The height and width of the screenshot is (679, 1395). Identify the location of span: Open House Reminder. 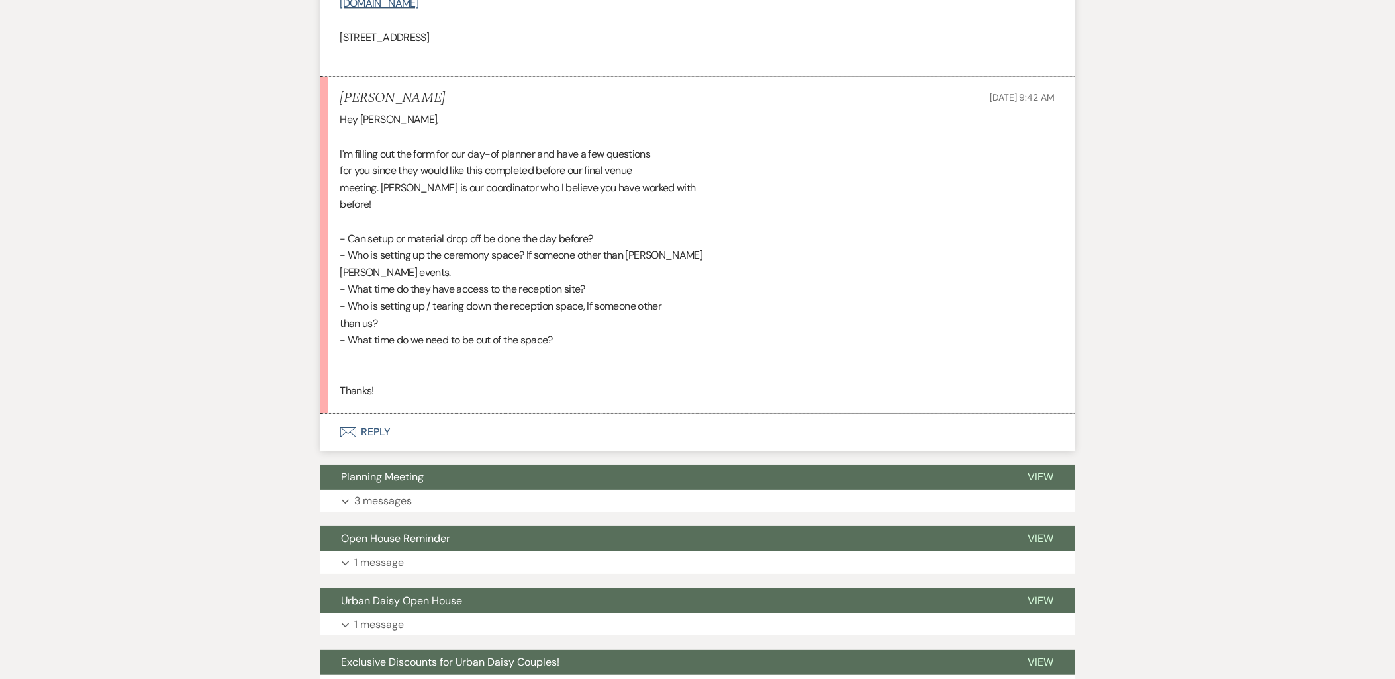
(396, 538).